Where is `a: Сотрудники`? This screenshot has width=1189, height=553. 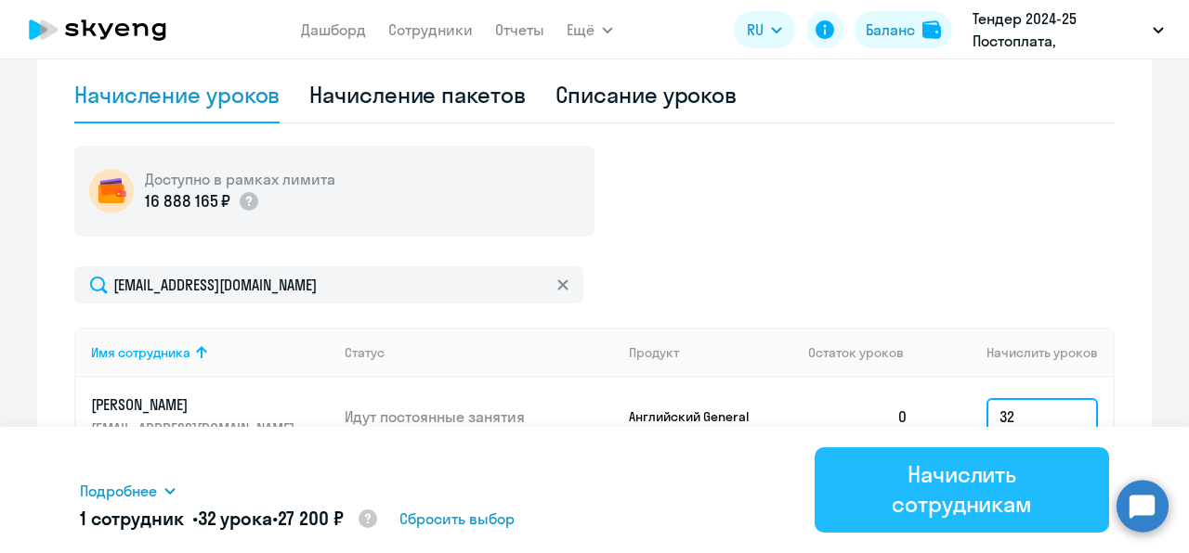
a: Сотрудники is located at coordinates (430, 30).